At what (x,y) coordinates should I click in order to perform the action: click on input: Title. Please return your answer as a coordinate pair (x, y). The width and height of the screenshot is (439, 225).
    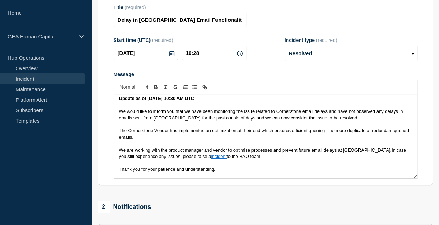
    Looking at the image, I should click on (180, 20).